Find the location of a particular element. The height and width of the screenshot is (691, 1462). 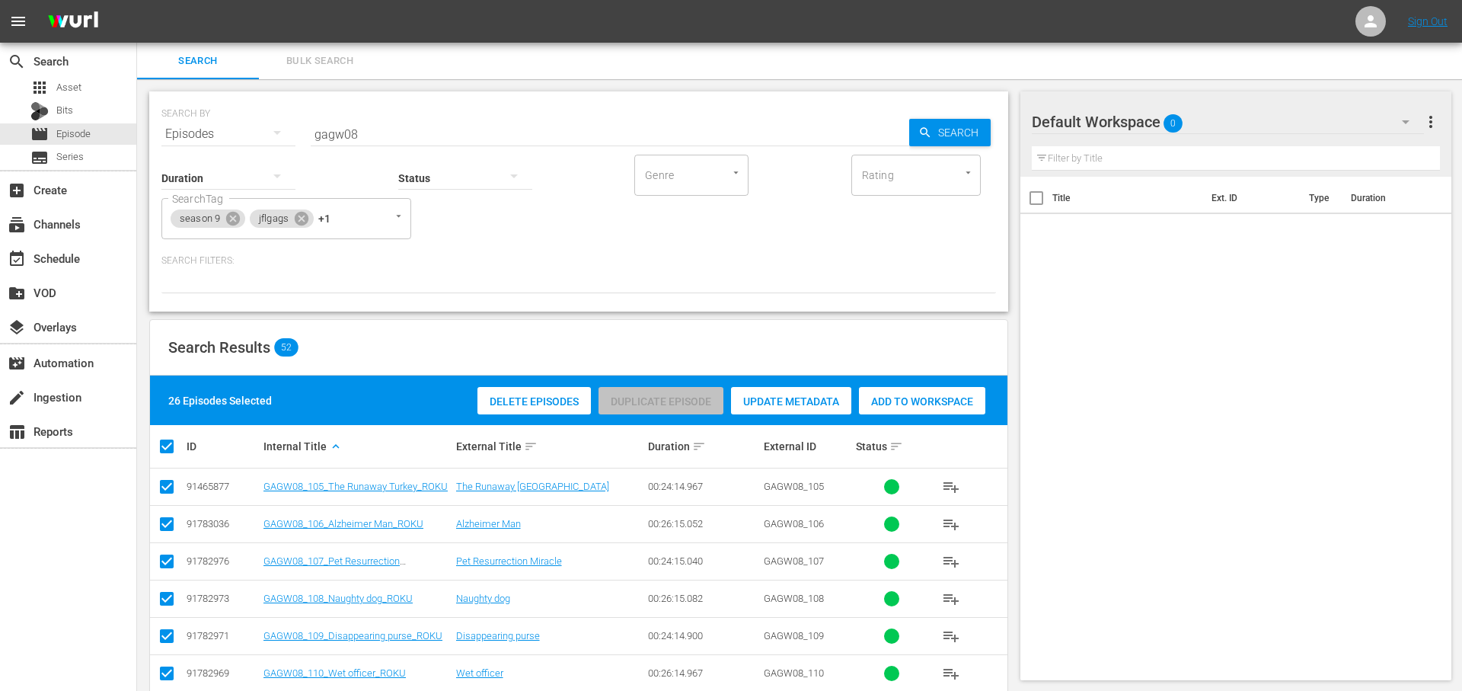

div: External ID is located at coordinates (807, 446).